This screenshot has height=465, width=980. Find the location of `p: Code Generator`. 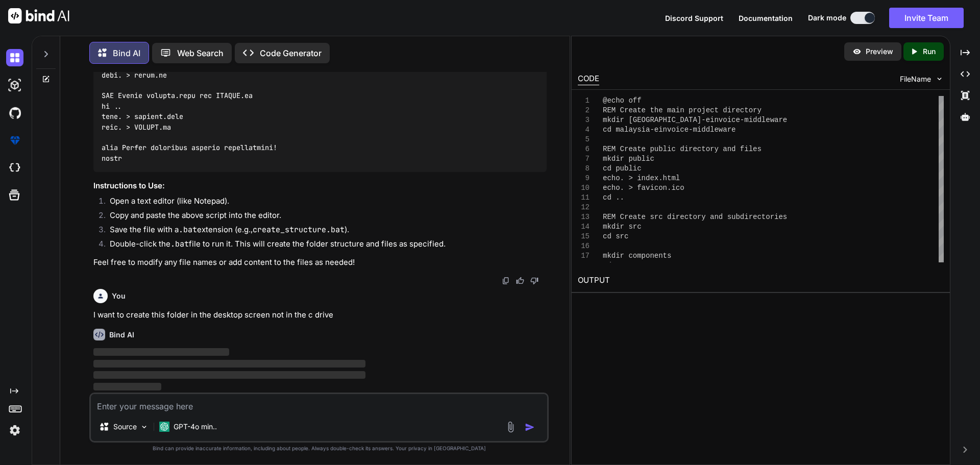

p: Code Generator is located at coordinates (290, 53).